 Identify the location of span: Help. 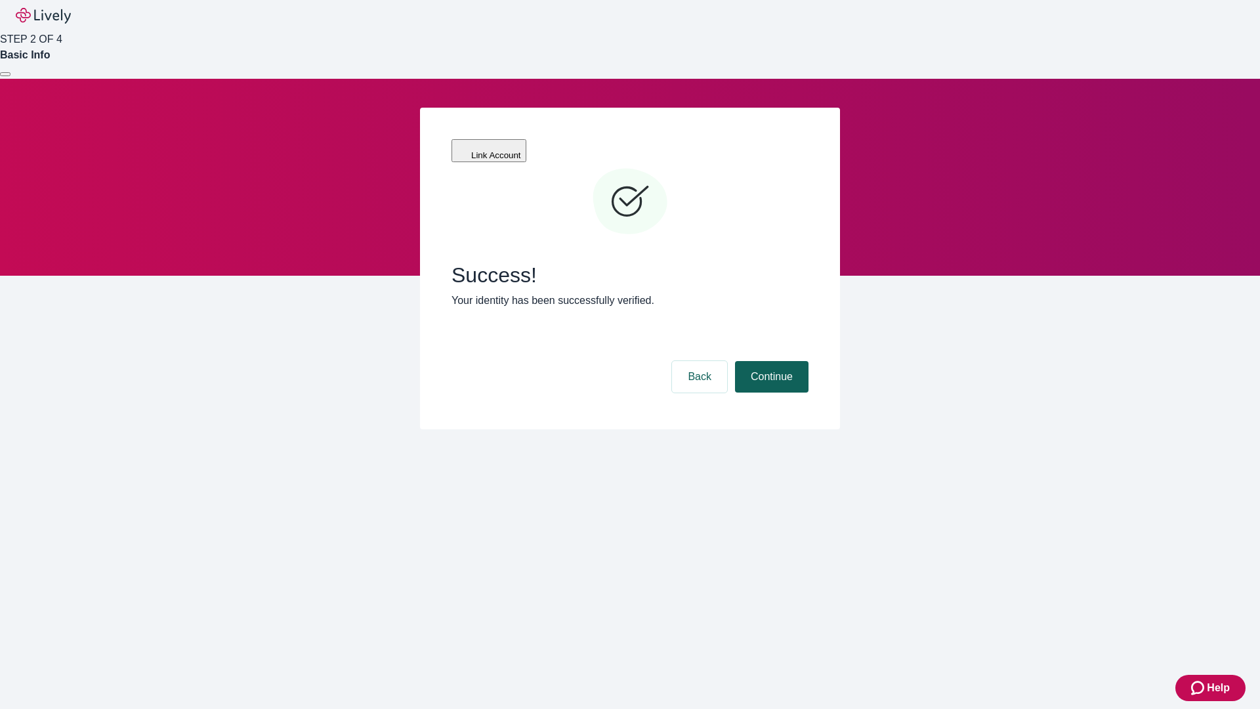
(1218, 688).